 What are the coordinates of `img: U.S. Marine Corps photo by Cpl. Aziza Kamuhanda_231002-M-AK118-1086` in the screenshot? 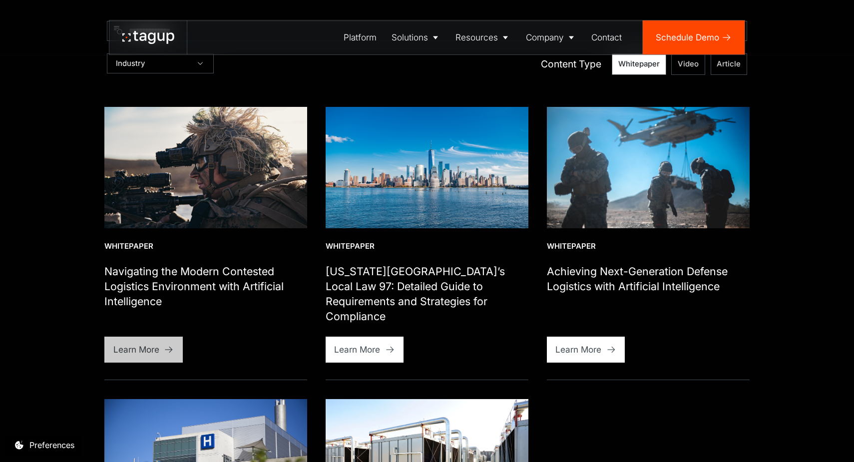 It's located at (205, 167).